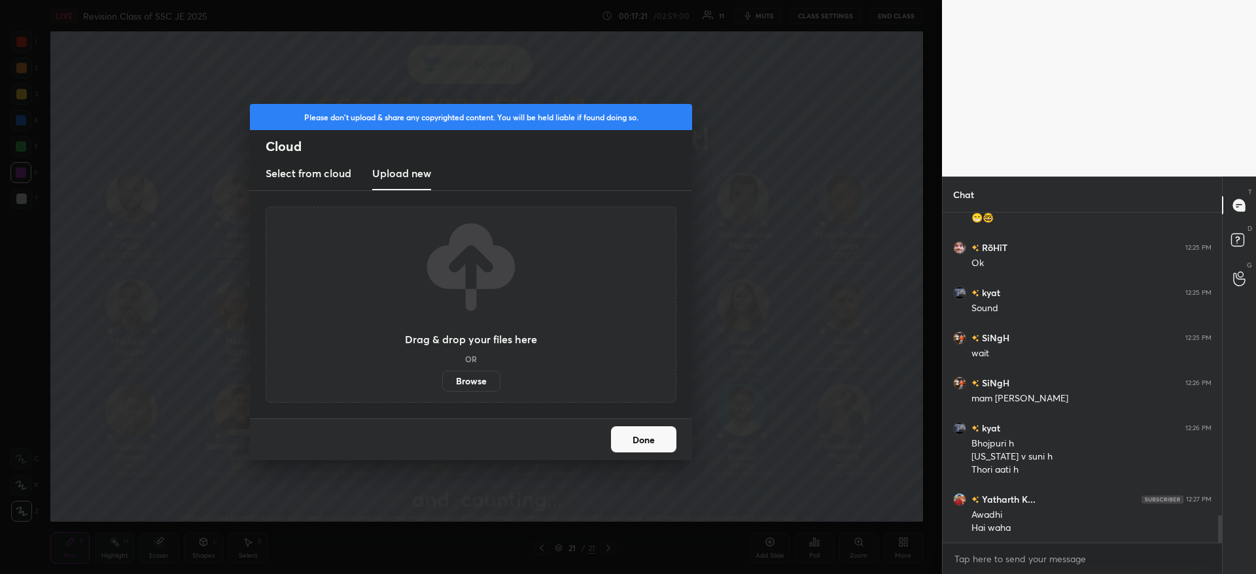  What do you see at coordinates (471, 359) in the screenshot?
I see `h5: OR` at bounding box center [471, 359].